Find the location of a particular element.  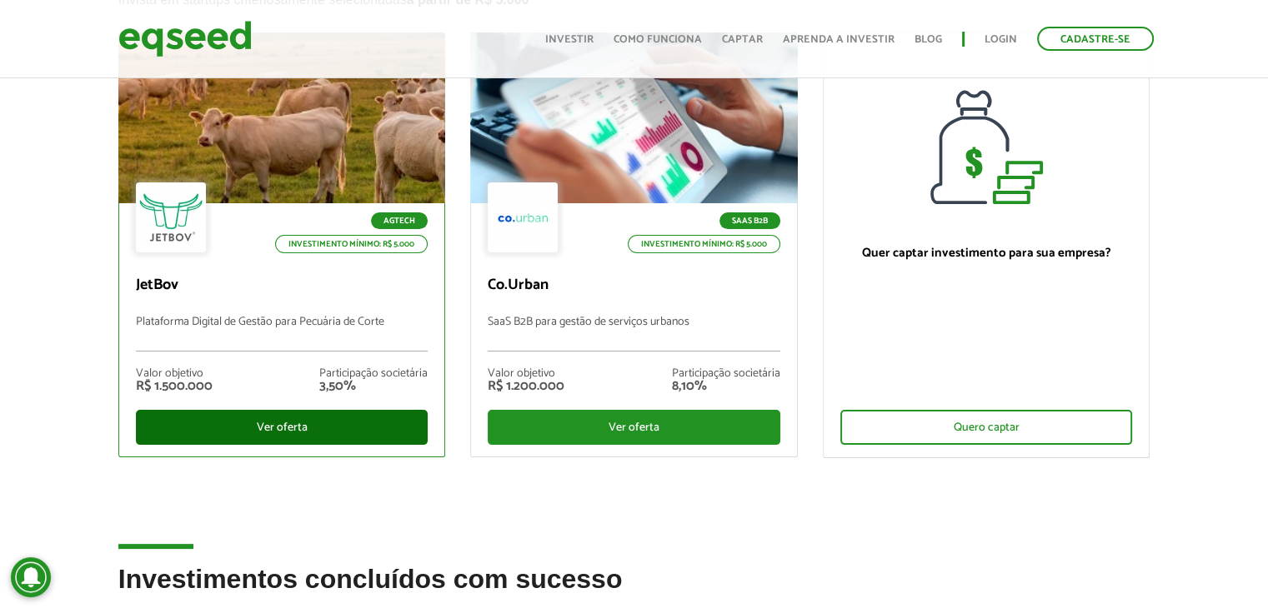

p: Plataforma Digital de Gestão para Pecuária de Corte is located at coordinates (282, 333).